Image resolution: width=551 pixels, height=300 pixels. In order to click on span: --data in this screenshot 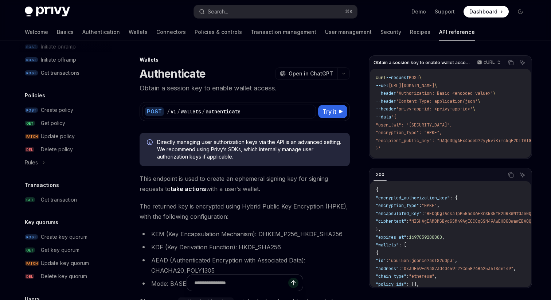, I will do `click(384, 117)`.